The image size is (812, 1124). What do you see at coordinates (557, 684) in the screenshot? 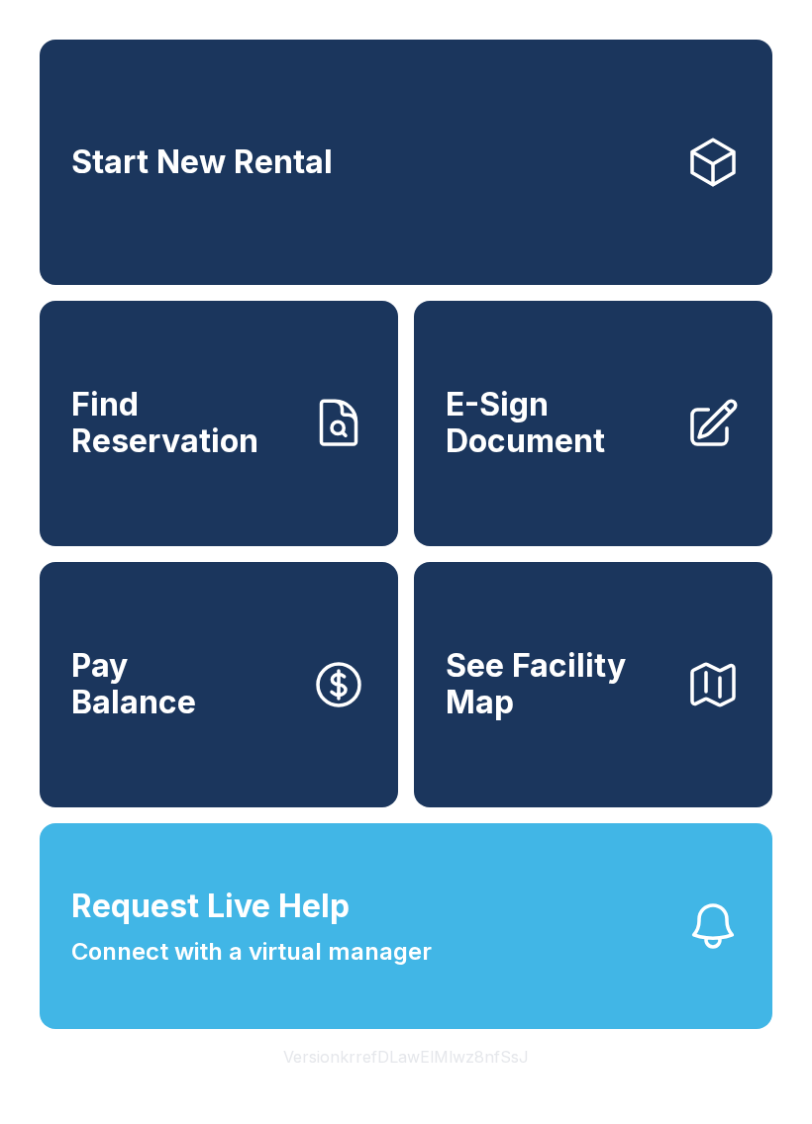
I see `span: See Facility Map` at bounding box center [557, 684].